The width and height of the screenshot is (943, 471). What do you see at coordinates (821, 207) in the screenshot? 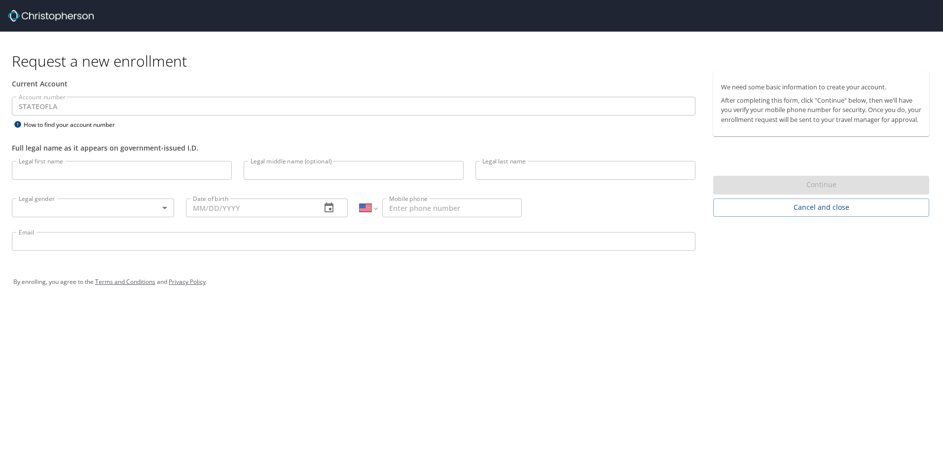
I see `button: Cancel and close` at bounding box center [821, 207].